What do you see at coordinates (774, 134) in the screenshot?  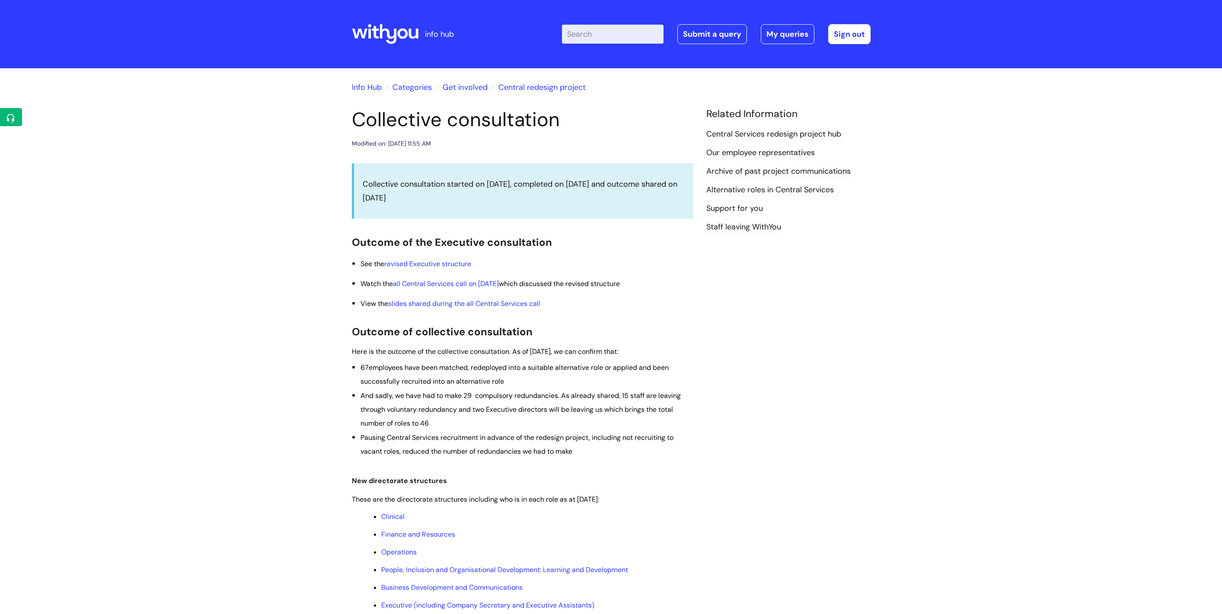 I see `a: Central Services redesign project hub` at bounding box center [774, 134].